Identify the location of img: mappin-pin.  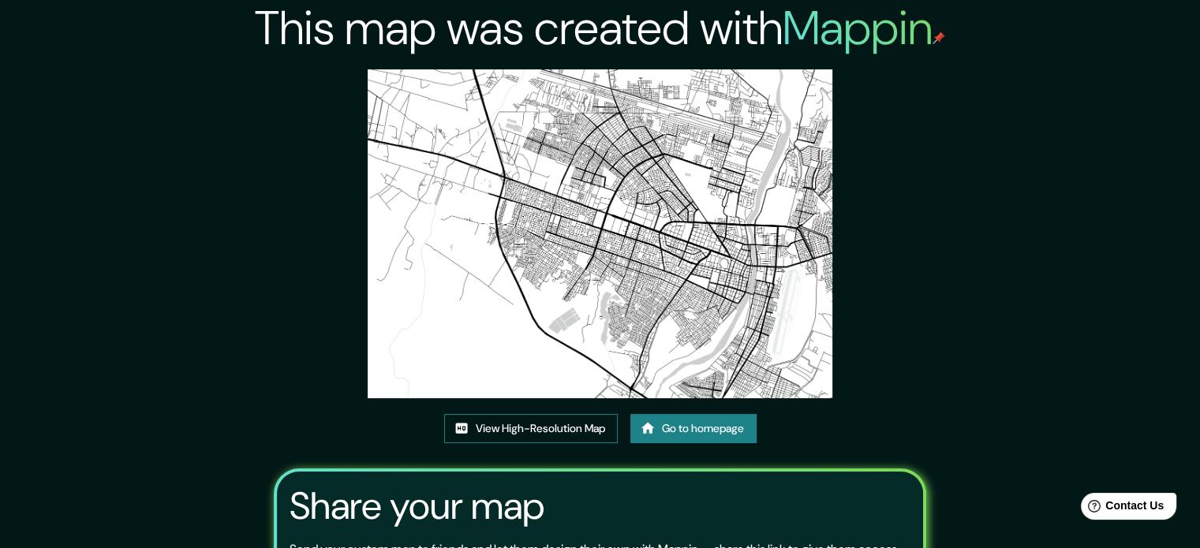
(939, 38).